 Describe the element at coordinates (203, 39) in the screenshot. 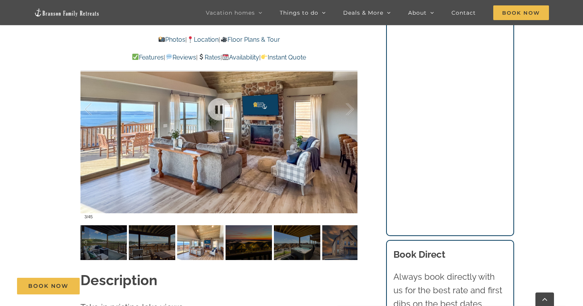

I see `a: Location` at that location.